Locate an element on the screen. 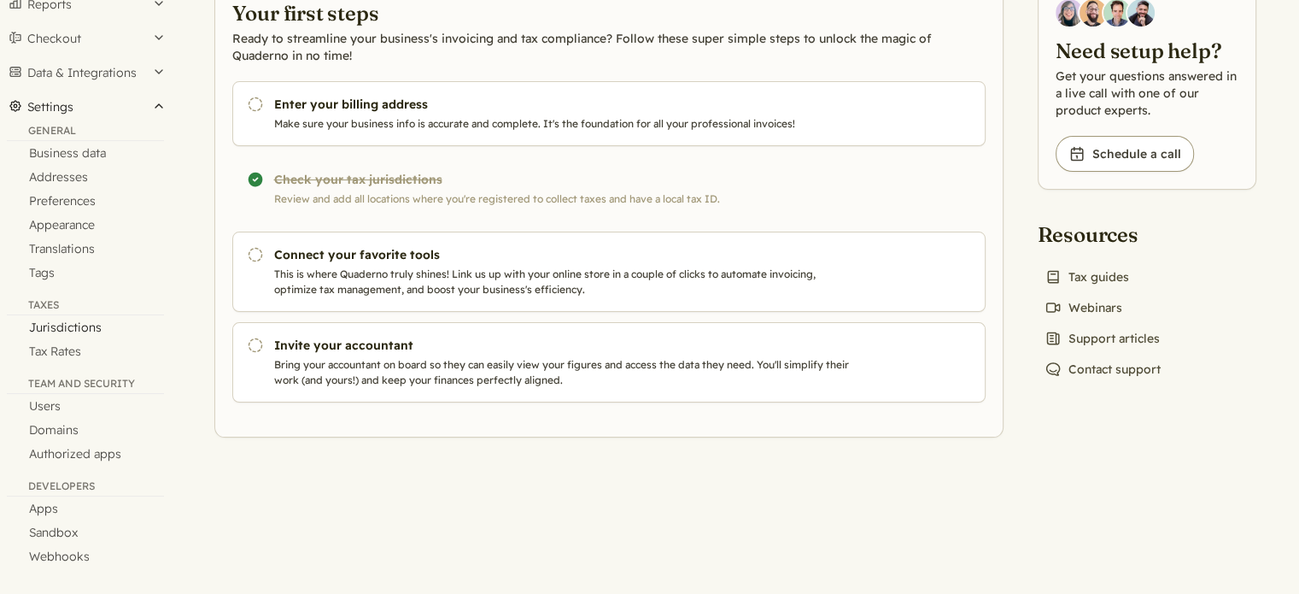 Image resolution: width=1299 pixels, height=594 pixels. h2: Need setup help? is located at coordinates (1147, 50).